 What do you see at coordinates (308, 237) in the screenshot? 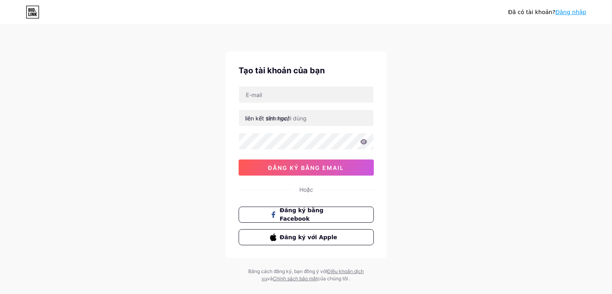
I see `font: Đăng ký với Apple` at bounding box center [308, 237].